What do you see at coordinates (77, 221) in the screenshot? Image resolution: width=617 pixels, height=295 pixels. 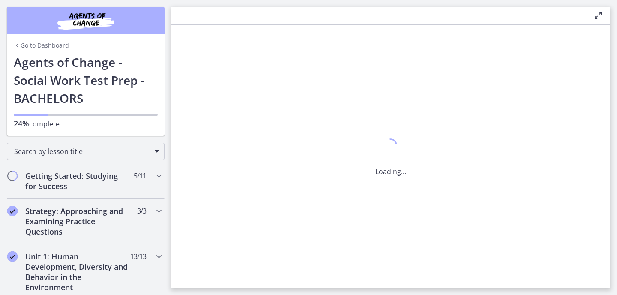 I see `h2: Strategy: Approaching and Examining Practice Questions` at bounding box center [77, 221].